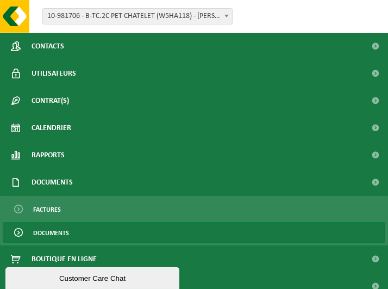 The width and height of the screenshot is (388, 289). Describe the element at coordinates (48, 46) in the screenshot. I see `span: Contacts` at that location.